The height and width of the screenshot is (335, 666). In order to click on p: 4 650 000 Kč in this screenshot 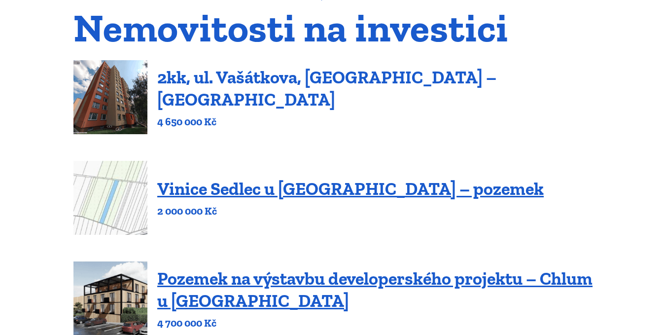, I will do `click(375, 122)`.